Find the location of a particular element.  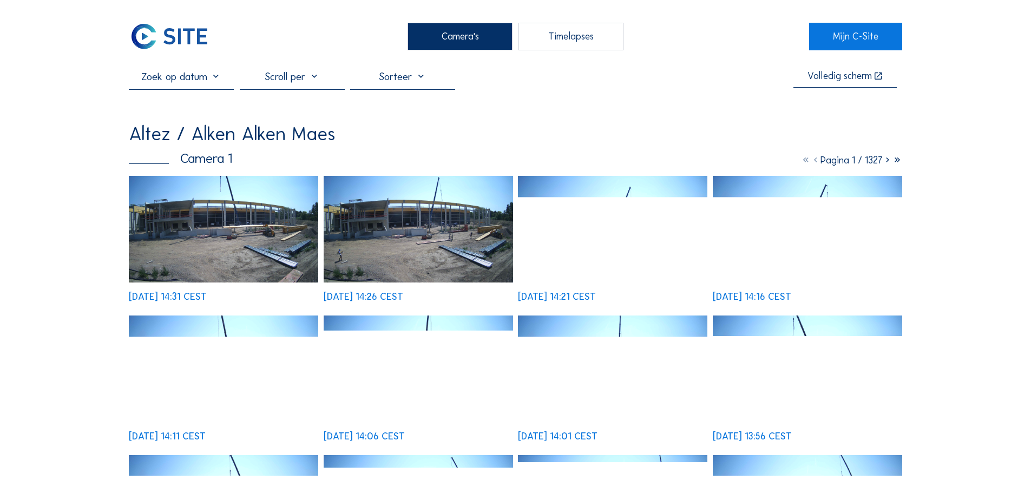

img: image_52518349 is located at coordinates (224, 369).